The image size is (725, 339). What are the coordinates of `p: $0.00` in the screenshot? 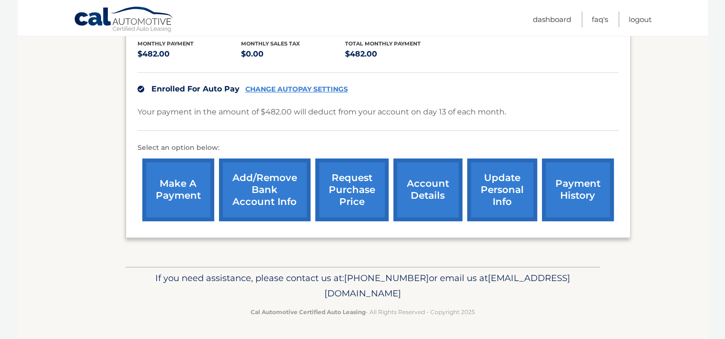 It's located at (293, 54).